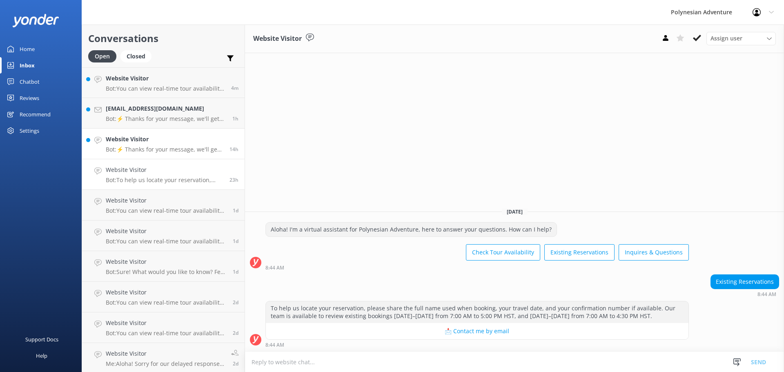 Image resolution: width=784 pixels, height=372 pixels. Describe the element at coordinates (163, 266) in the screenshot. I see `a: Website VisitorBot:Sure! What would you like to know? Feel free to ask about tour details, availa...` at that location.